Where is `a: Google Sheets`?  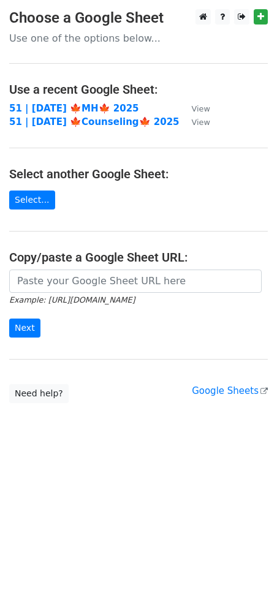
a: Google Sheets is located at coordinates (230, 391).